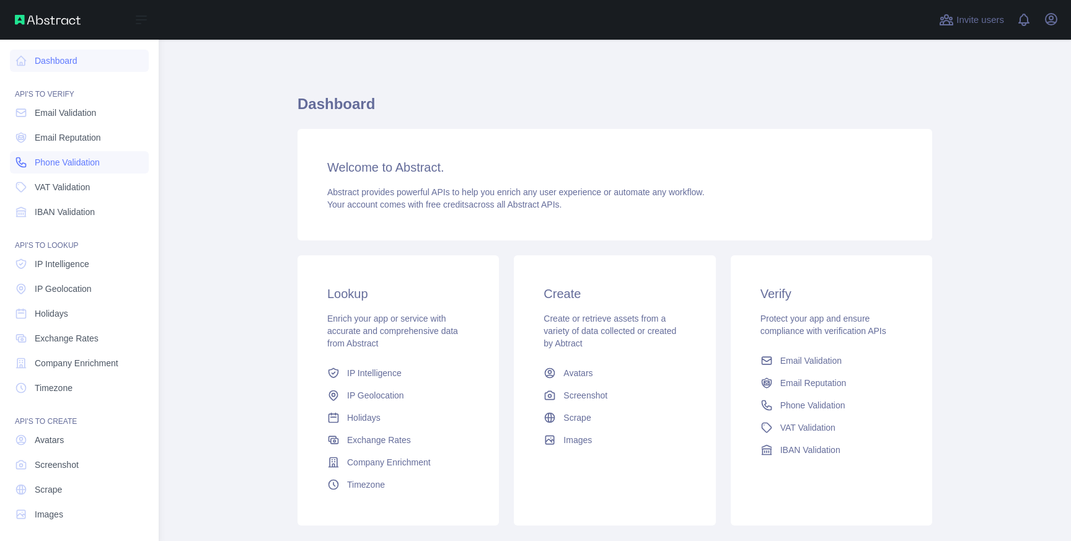  Describe the element at coordinates (79, 87) in the screenshot. I see `div: API'S TO VERIFY` at that location.